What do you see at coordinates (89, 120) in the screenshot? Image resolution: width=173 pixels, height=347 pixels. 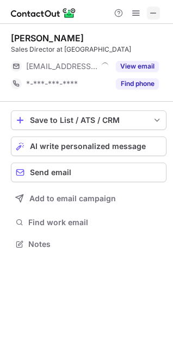 I see `button: save-profile-one-click` at bounding box center [89, 120].